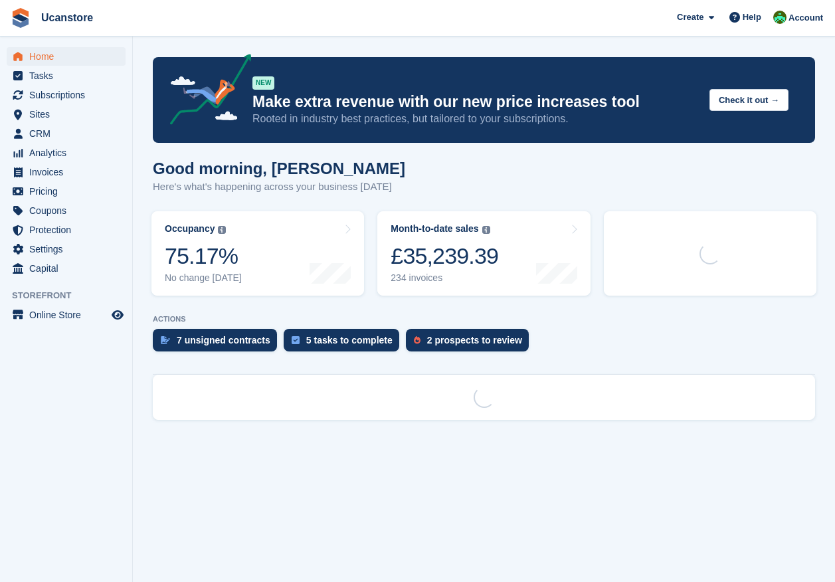  Describe the element at coordinates (69, 76) in the screenshot. I see `span: Tasks` at that location.